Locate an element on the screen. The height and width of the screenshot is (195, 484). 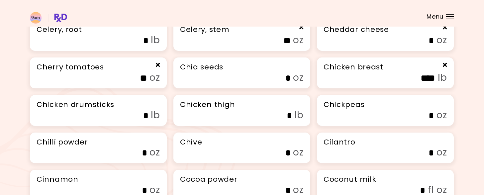
h3: Chia seeds is located at coordinates (242, 67).